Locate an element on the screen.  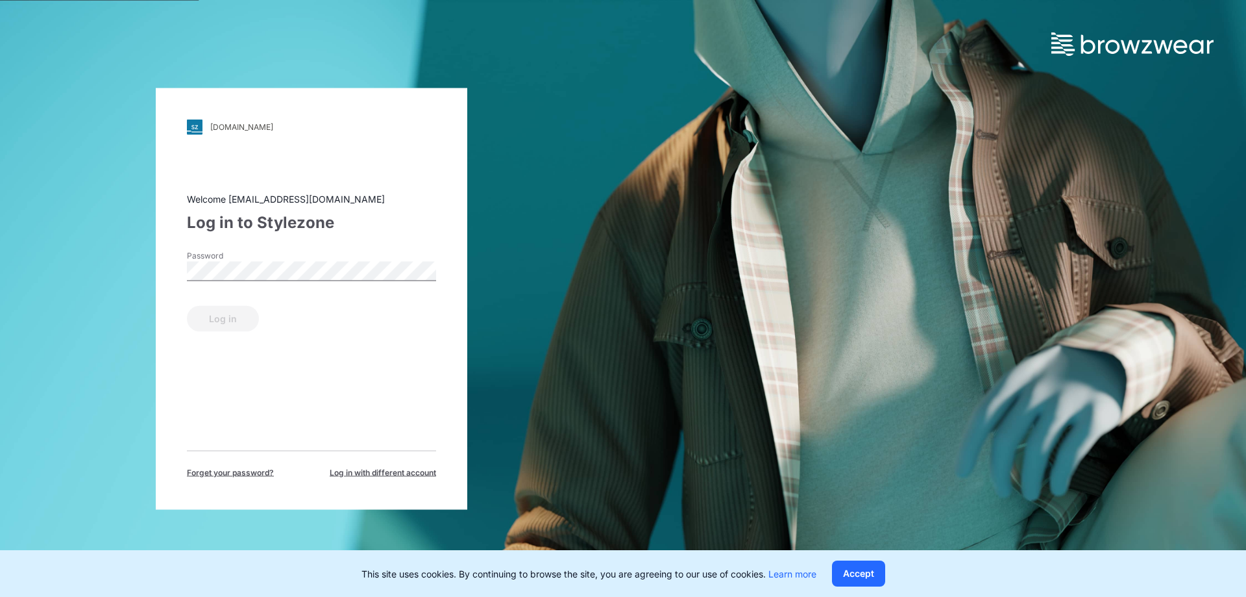
img: browzwear-logo.73288ffb.svg is located at coordinates (1133, 44).